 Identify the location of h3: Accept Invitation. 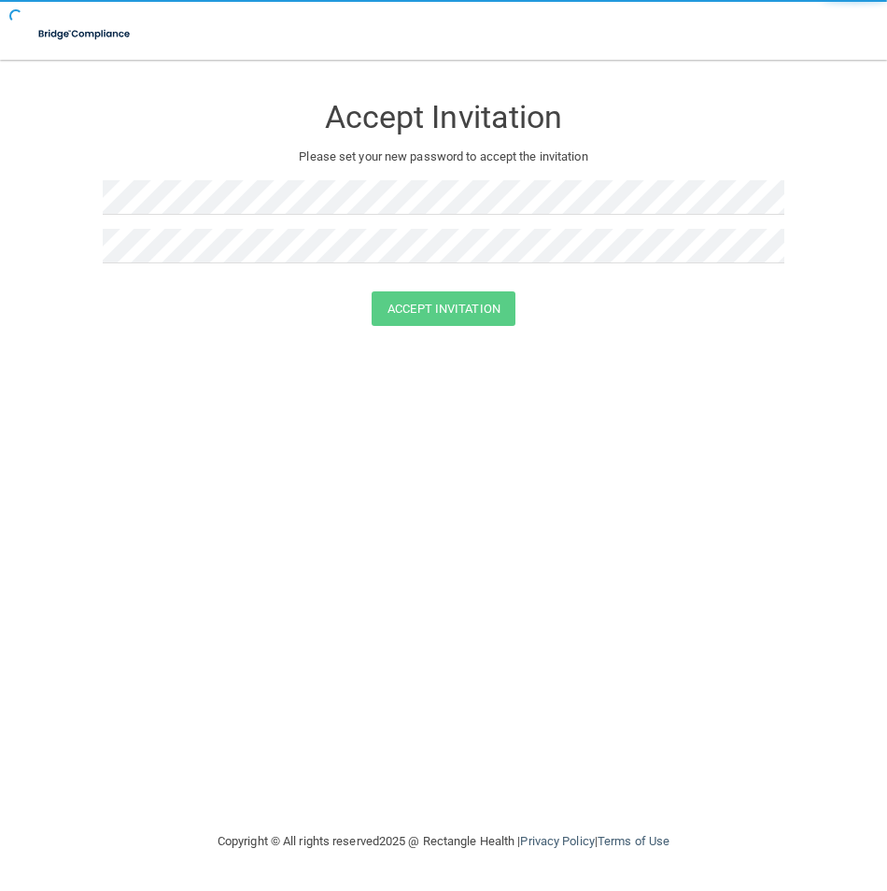
(444, 117).